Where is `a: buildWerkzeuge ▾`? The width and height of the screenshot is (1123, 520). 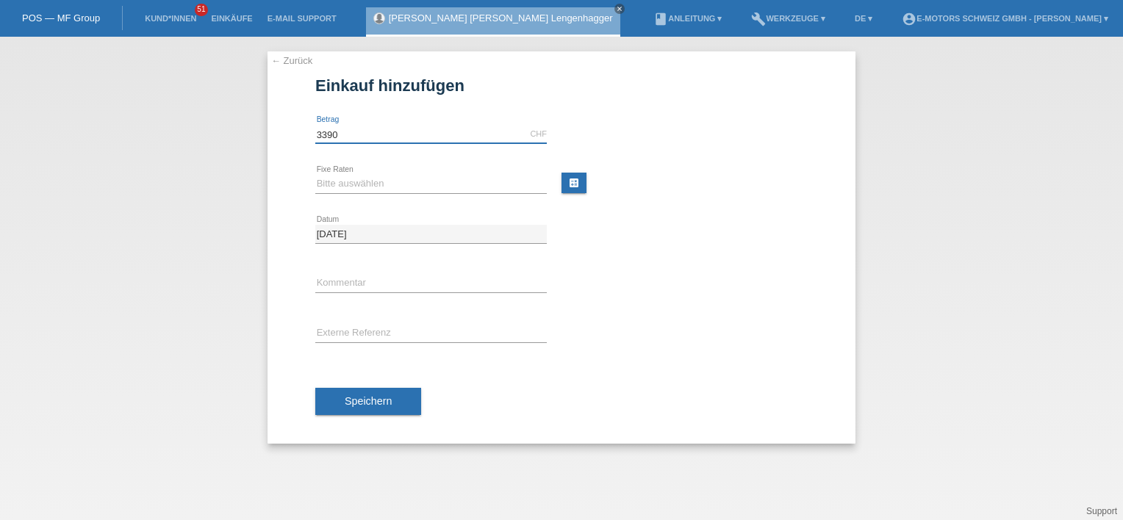 a: buildWerkzeuge ▾ is located at coordinates (788, 18).